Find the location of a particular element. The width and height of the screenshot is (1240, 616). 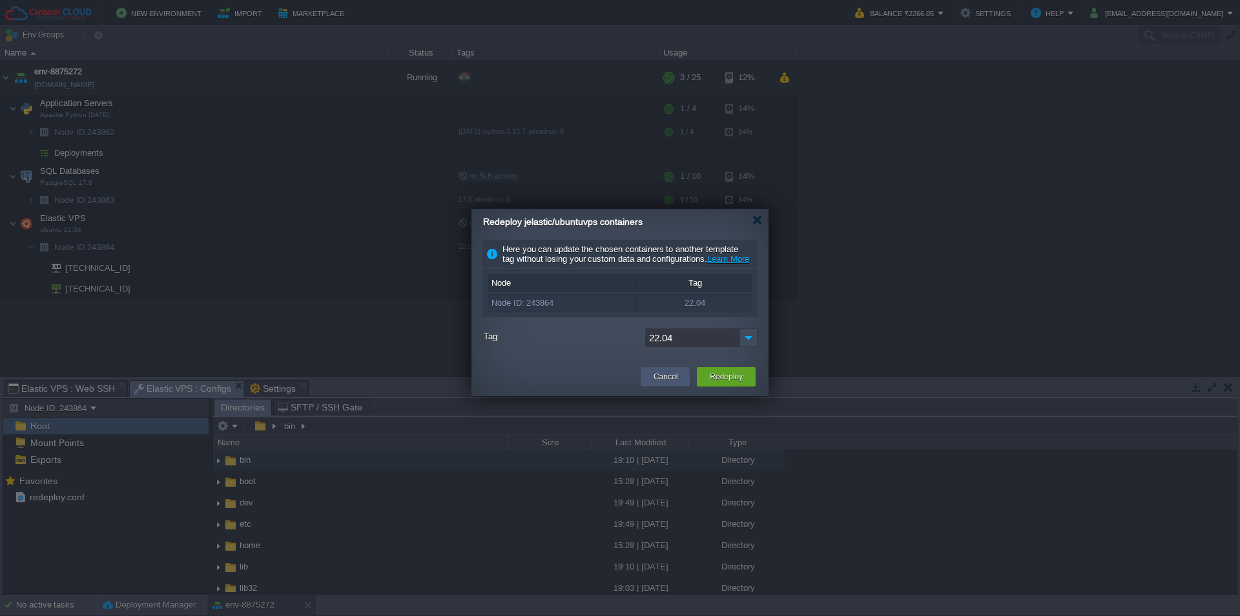

div: 22.04 is located at coordinates (695, 303).